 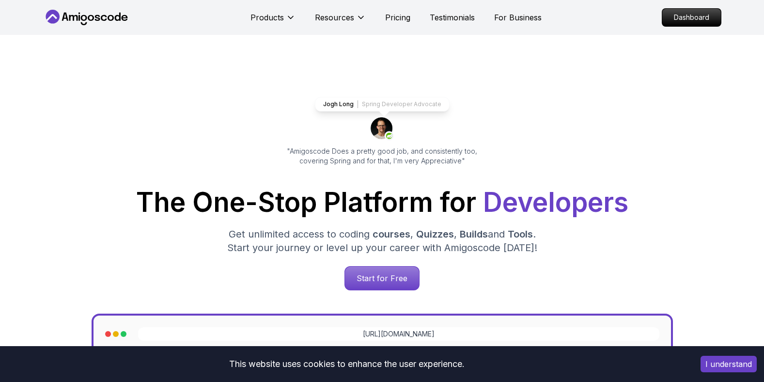 What do you see at coordinates (382, 278) in the screenshot?
I see `p: Start for Free` at bounding box center [382, 278].